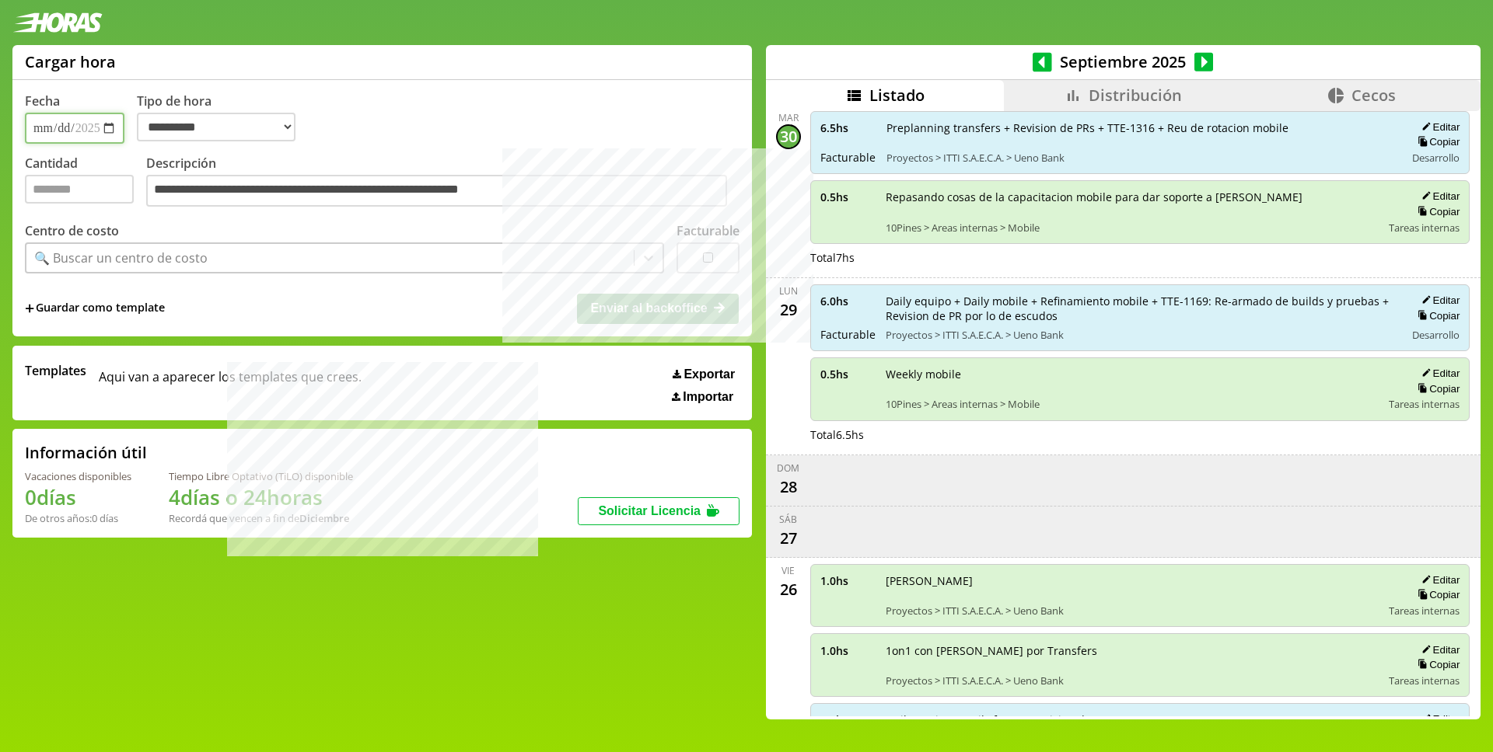 This screenshot has height=752, width=1493. What do you see at coordinates (222, 118) in the screenshot?
I see `label: Tipo de hora` at bounding box center [222, 118].